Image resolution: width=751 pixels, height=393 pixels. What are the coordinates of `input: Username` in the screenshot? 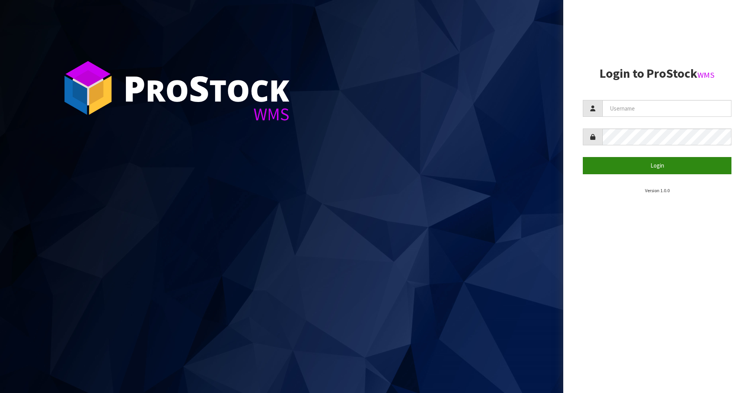 It's located at (667, 108).